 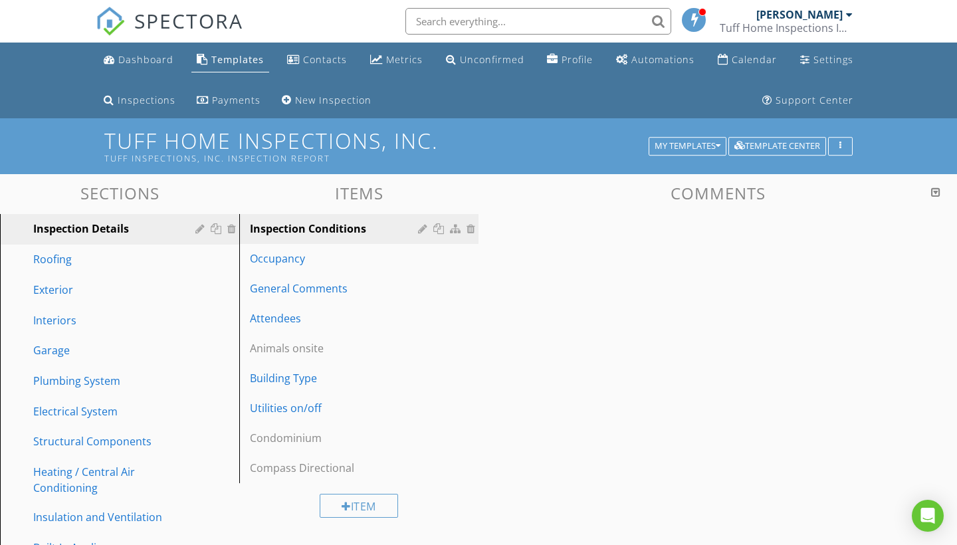 What do you see at coordinates (336, 289) in the screenshot?
I see `div: General Comments` at bounding box center [336, 289].